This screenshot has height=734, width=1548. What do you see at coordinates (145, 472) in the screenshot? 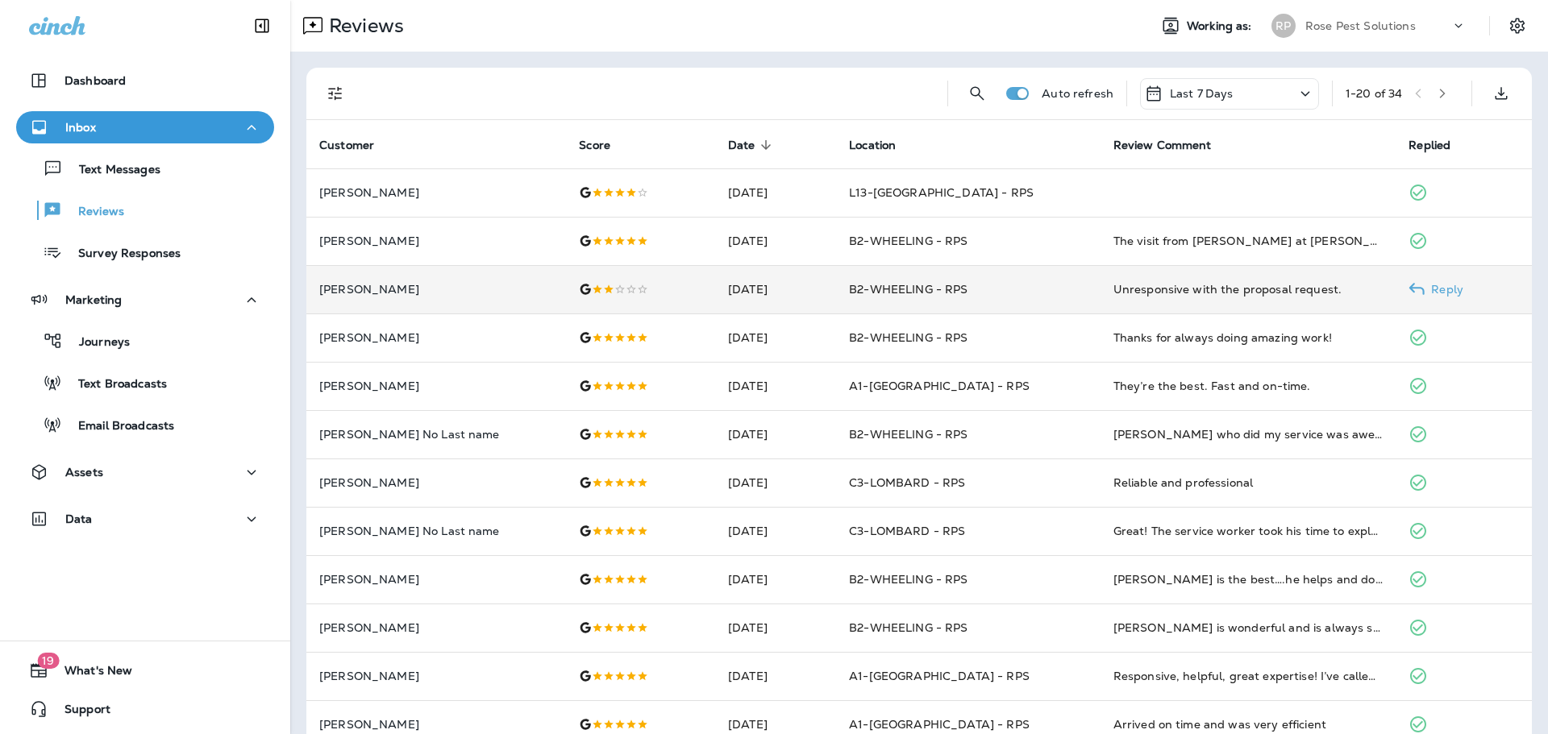
I see `button: Assets` at bounding box center [145, 472].